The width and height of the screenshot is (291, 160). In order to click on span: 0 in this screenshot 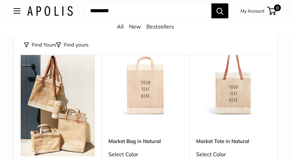, I will do `click(278, 8)`.